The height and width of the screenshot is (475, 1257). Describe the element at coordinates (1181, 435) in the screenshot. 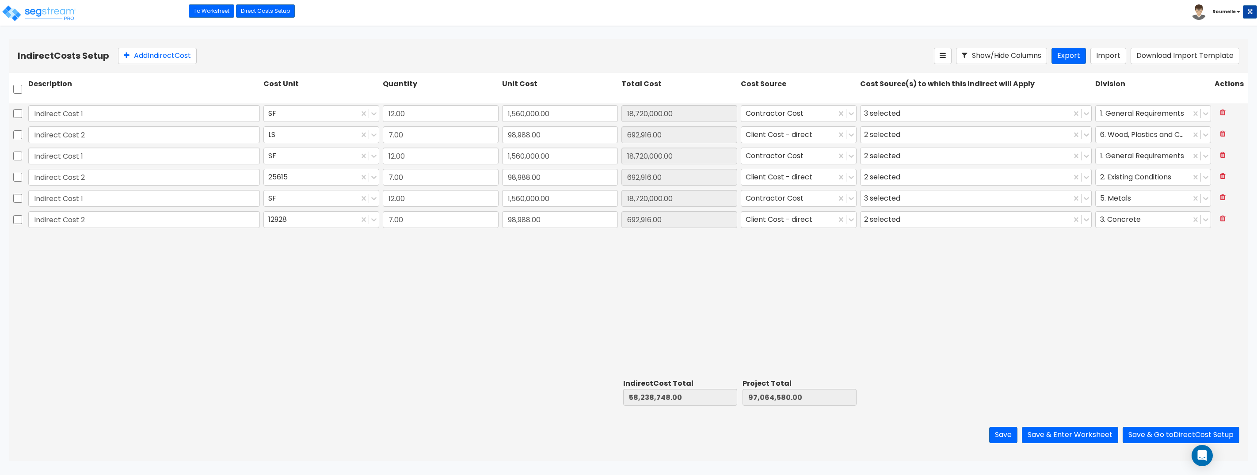

I see `button: Save & Go toDirectCost Setup` at that location.